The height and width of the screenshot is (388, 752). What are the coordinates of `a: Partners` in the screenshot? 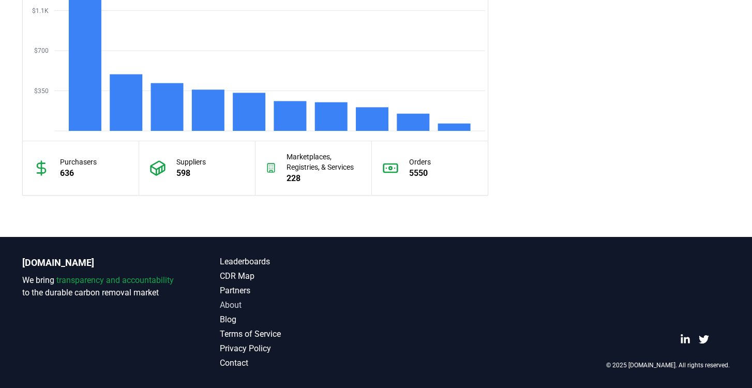 It's located at (298, 291).